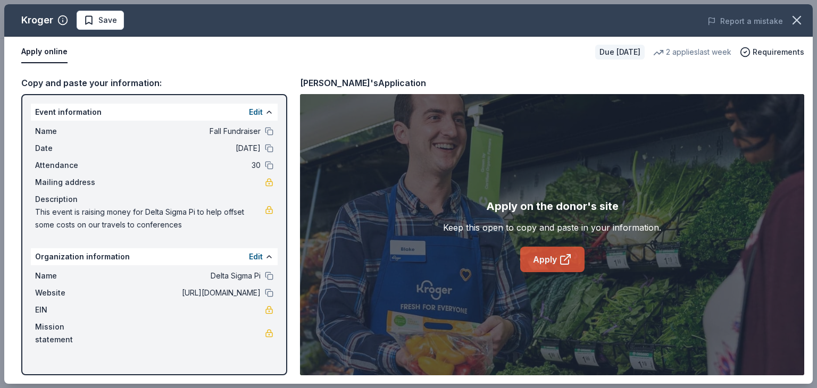 Image resolution: width=817 pixels, height=388 pixels. I want to click on div: Kroger, so click(37, 20).